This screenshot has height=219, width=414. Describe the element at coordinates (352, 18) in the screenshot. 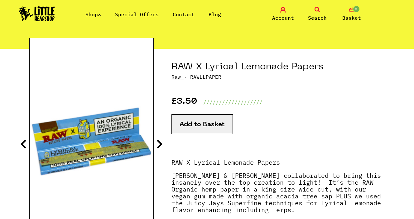

I see `span: Basket` at that location.